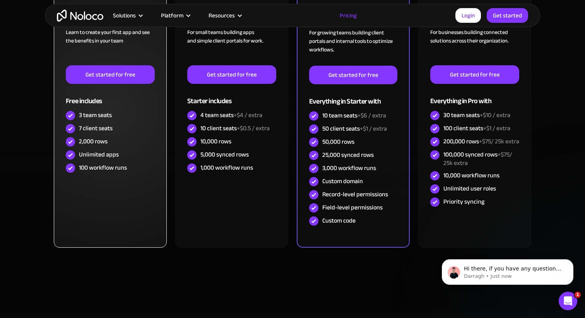 The width and height of the screenshot is (585, 318). Describe the element at coordinates (99, 155) in the screenshot. I see `div: Unlimited apps` at that location.